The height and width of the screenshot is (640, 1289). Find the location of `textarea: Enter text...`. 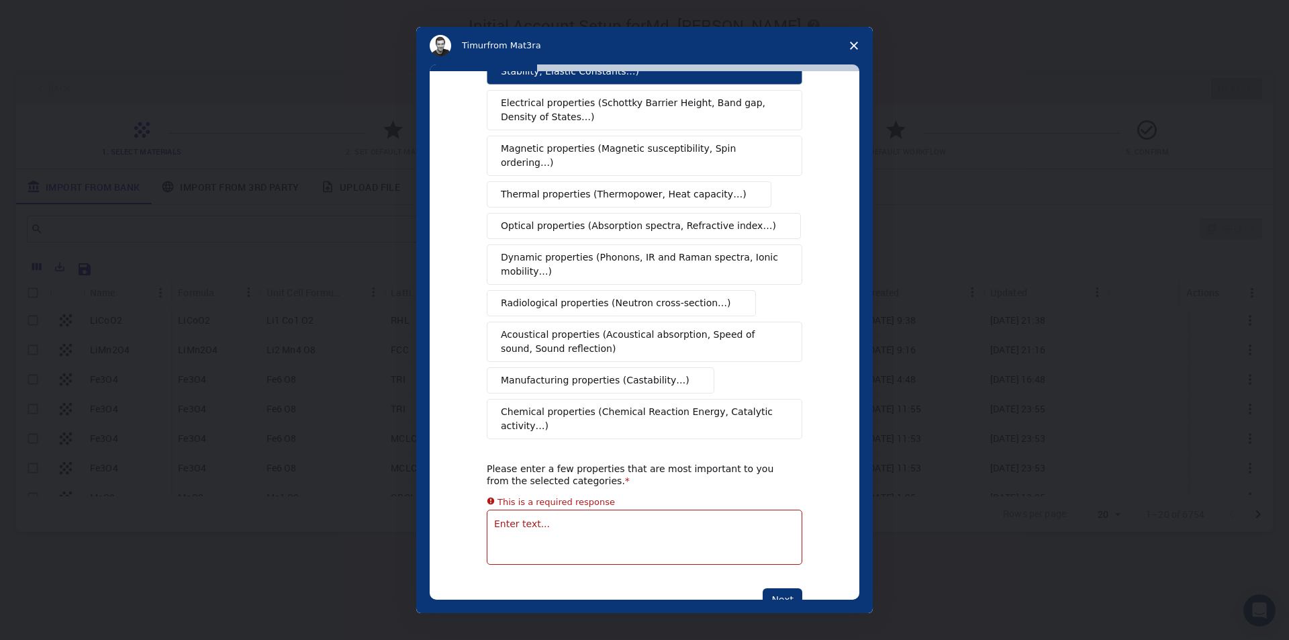

textarea: Enter text... is located at coordinates (644, 537).